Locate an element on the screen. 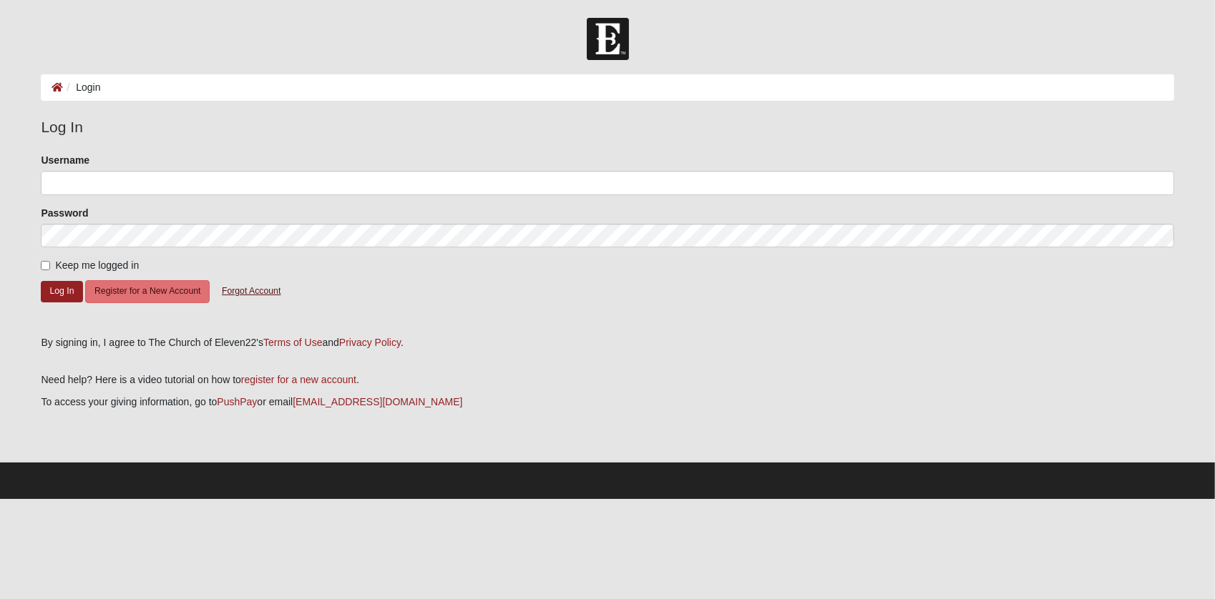 The width and height of the screenshot is (1215, 599). img: Church of Eleven22 Logo is located at coordinates (607, 39).